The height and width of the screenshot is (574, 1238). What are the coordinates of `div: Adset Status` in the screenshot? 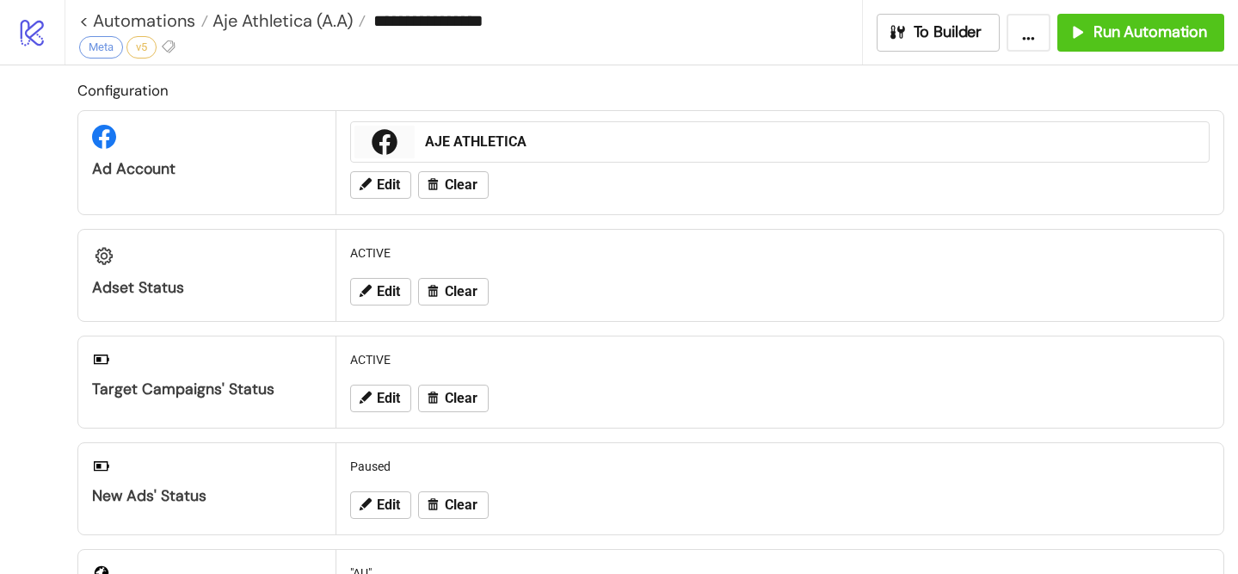 It's located at (207, 287).